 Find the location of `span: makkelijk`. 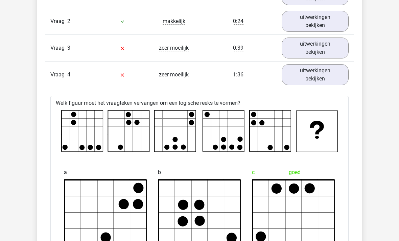

span: makkelijk is located at coordinates (174, 21).